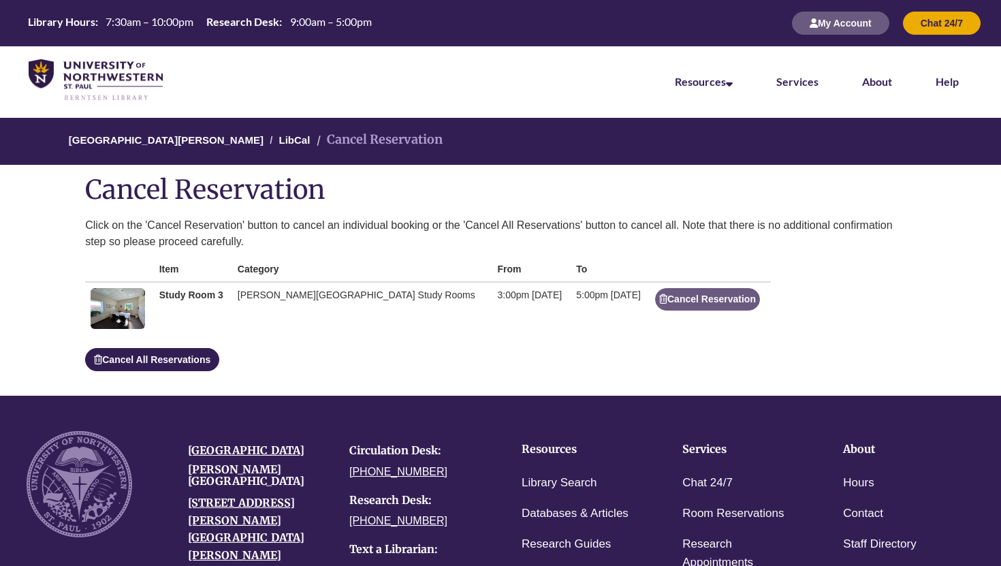  I want to click on h1: Cancel Reservation, so click(500, 189).